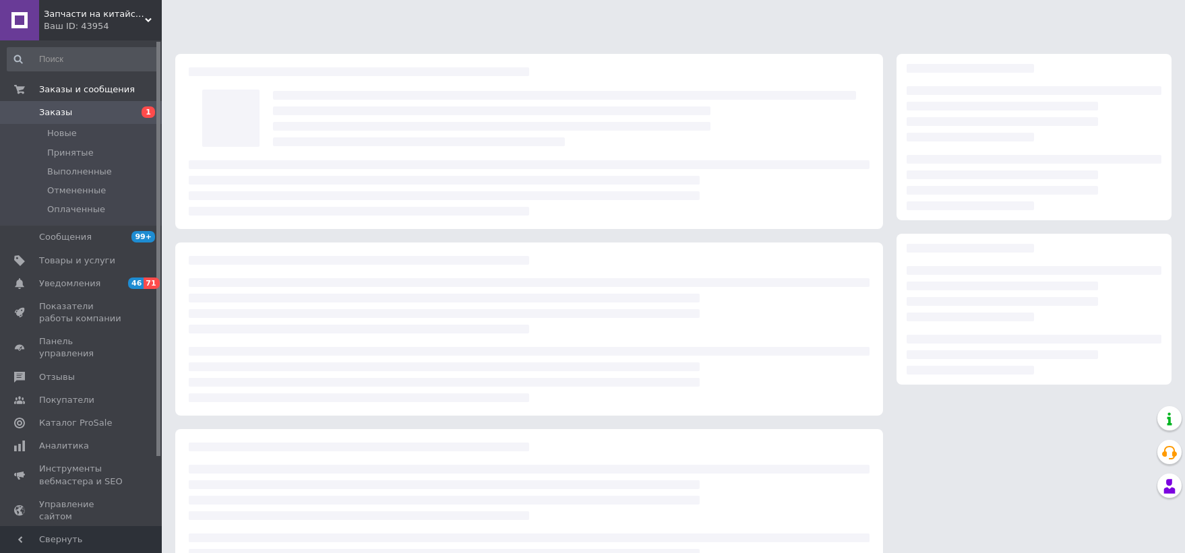 This screenshot has height=553, width=1185. What do you see at coordinates (82, 511) in the screenshot?
I see `span: Управление сайтом` at bounding box center [82, 511].